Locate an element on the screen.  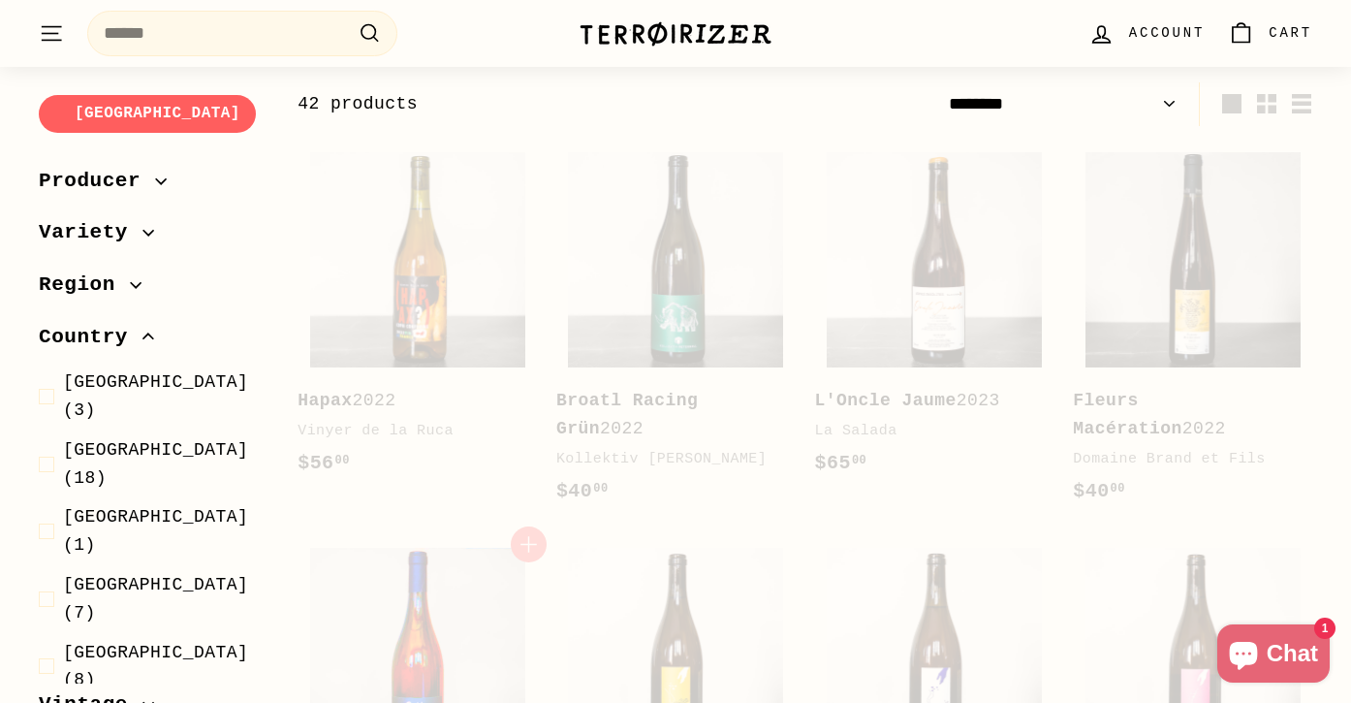
span: (1) is located at coordinates (165, 531).